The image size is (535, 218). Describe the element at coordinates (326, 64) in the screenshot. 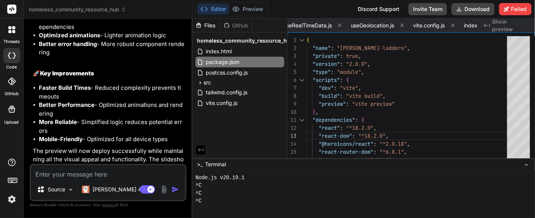

I see `span: "version"` at that location.